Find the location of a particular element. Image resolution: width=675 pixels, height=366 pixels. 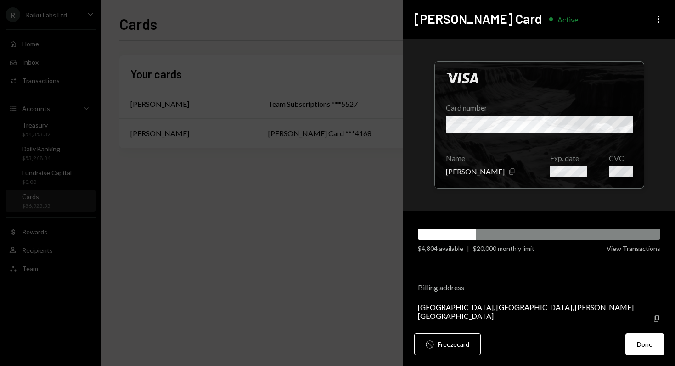

div: Freeze card is located at coordinates (453, 344).